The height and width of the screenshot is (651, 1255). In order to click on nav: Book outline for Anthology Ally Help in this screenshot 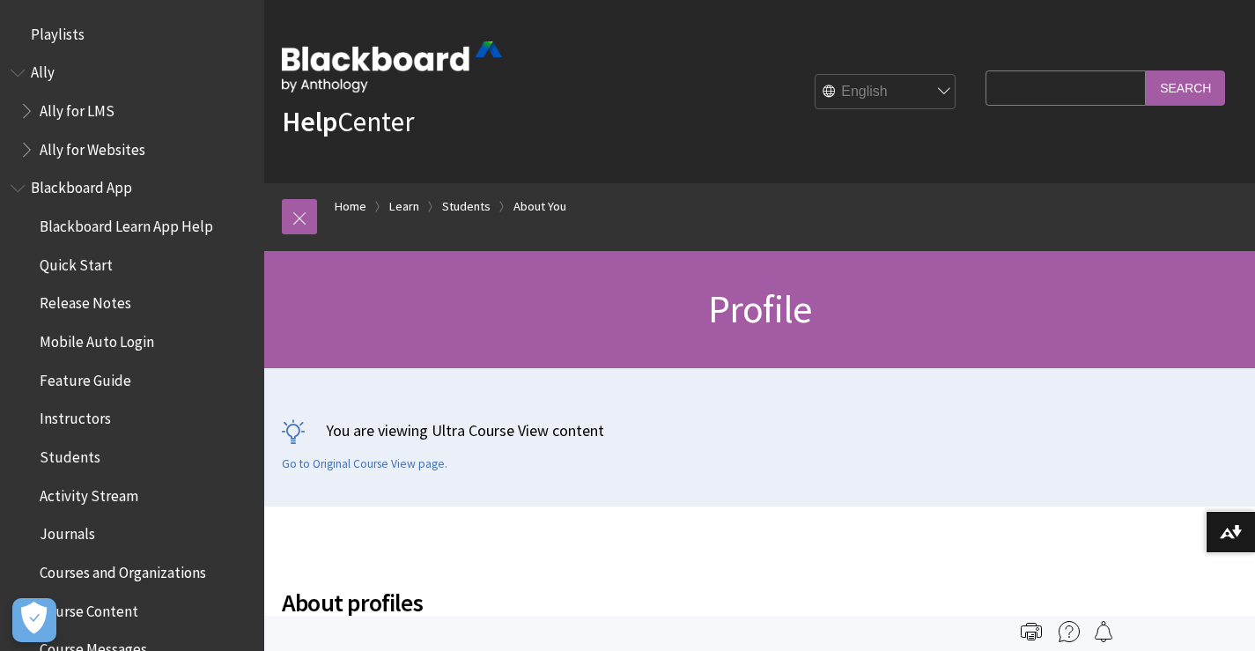, I will do `click(132, 111)`.